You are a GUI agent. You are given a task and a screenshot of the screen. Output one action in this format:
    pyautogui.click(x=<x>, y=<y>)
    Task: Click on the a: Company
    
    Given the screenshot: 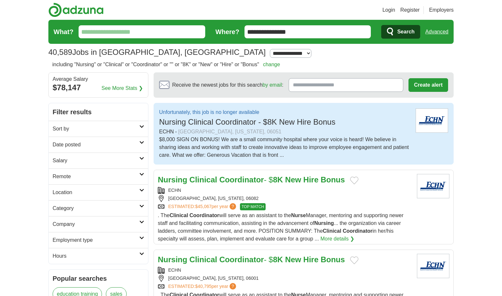 What is the action you would take?
    pyautogui.click(x=98, y=224)
    